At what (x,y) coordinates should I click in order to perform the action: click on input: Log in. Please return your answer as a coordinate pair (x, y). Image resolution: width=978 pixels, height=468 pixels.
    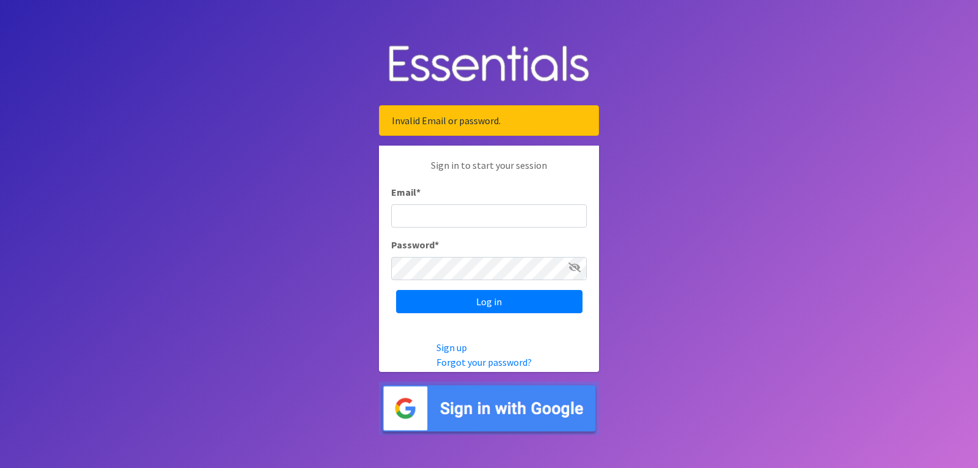
    Looking at the image, I should click on (489, 301).